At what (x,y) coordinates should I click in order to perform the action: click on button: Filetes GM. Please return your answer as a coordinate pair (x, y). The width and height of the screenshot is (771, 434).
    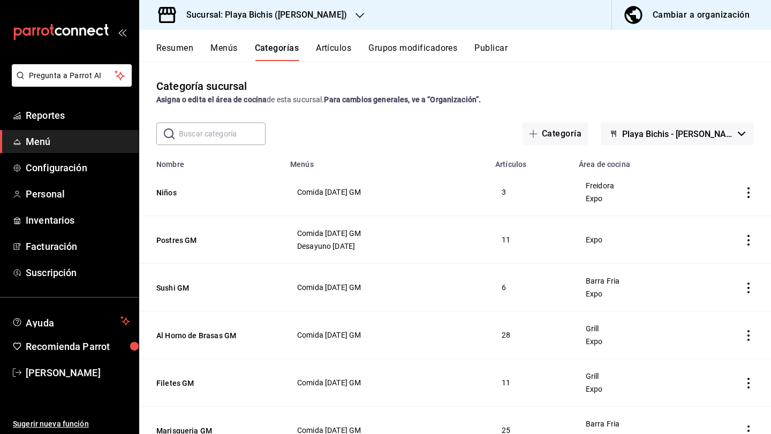
    Looking at the image, I should click on (210, 384).